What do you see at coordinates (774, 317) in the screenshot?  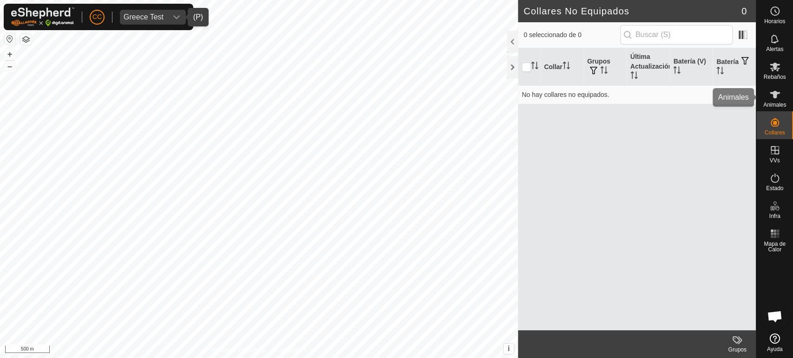 I see `div: Chat abierto` at bounding box center [774, 317].